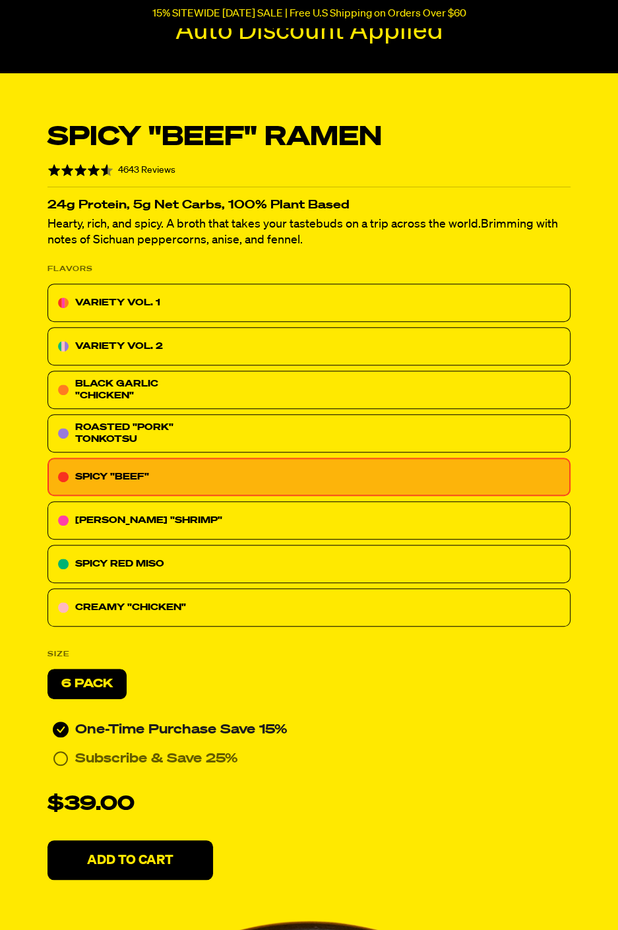  I want to click on div: SPICY "BEEF", so click(309, 477).